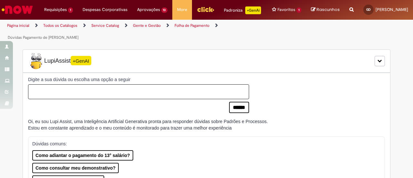 Image resolution: width=413 pixels, height=178 pixels. I want to click on a: Todos os Catálogos, so click(60, 25).